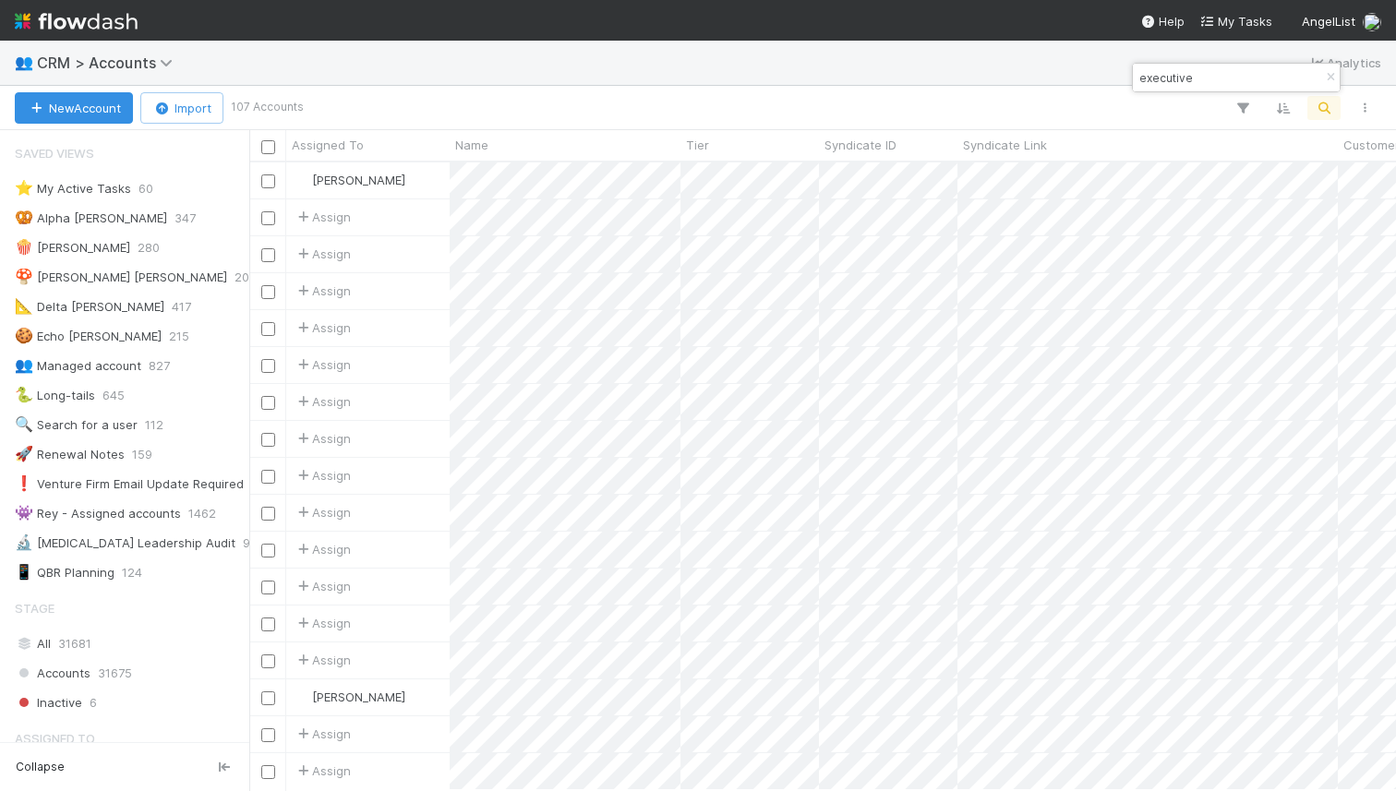  What do you see at coordinates (1163, 21) in the screenshot?
I see `div: Help` at bounding box center [1163, 21].